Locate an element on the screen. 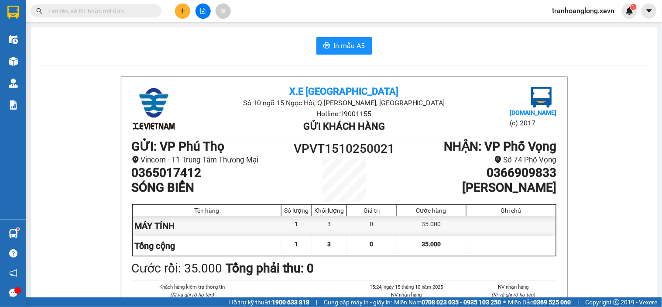  span: Miền Nam is located at coordinates (448, 302).